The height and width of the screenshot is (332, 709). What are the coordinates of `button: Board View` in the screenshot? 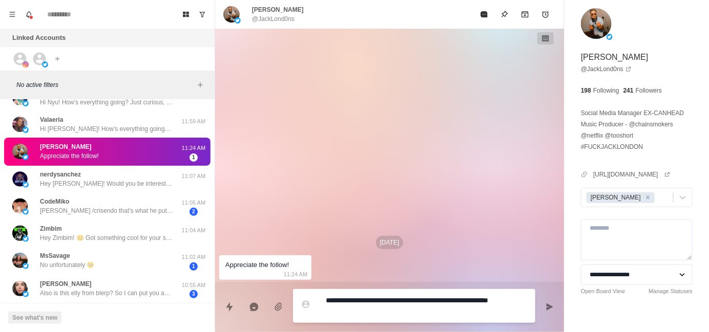 It's located at (186, 14).